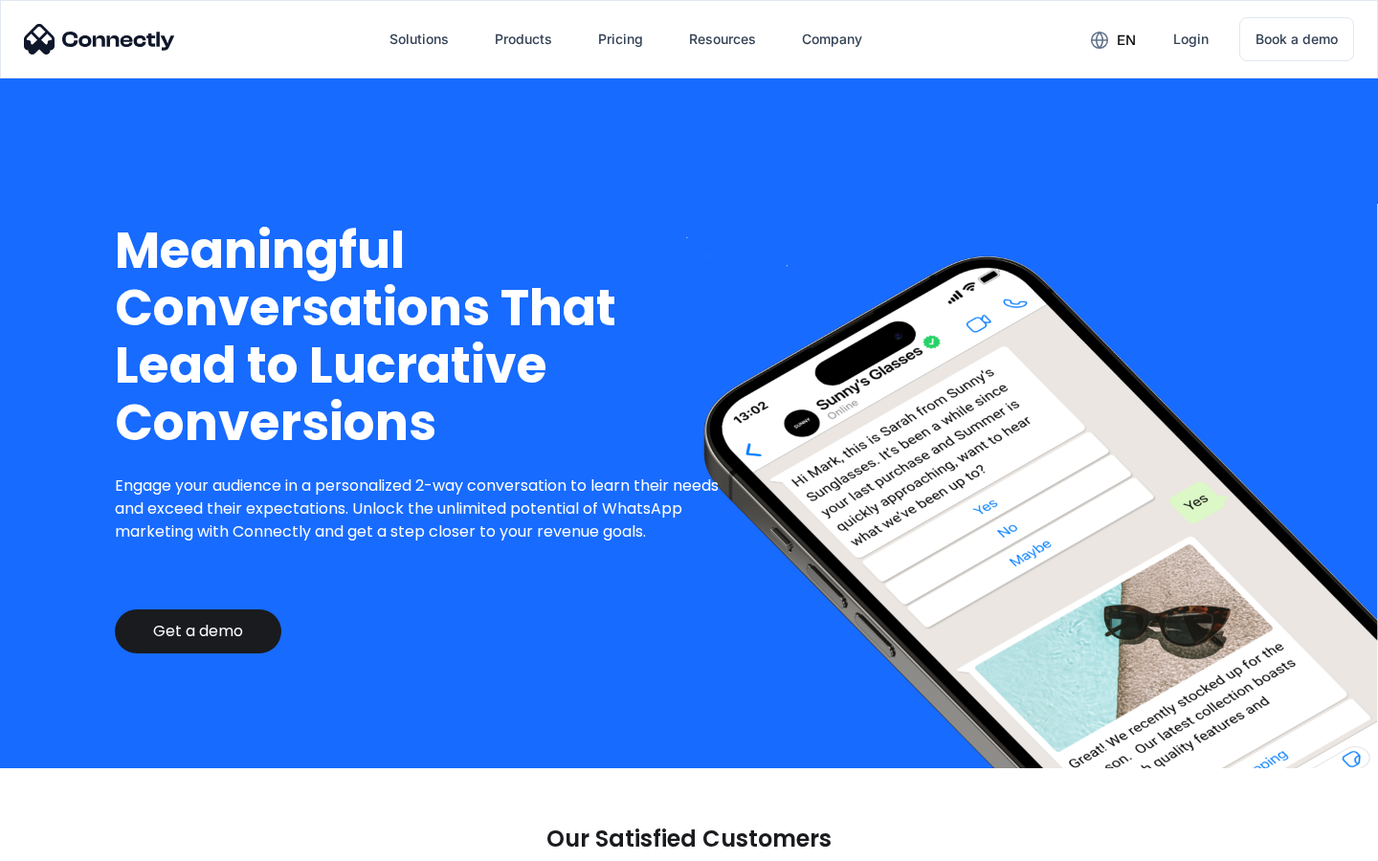 The image size is (1378, 861). Describe the element at coordinates (67, 841) in the screenshot. I see `aside: Language selected: English` at that location.